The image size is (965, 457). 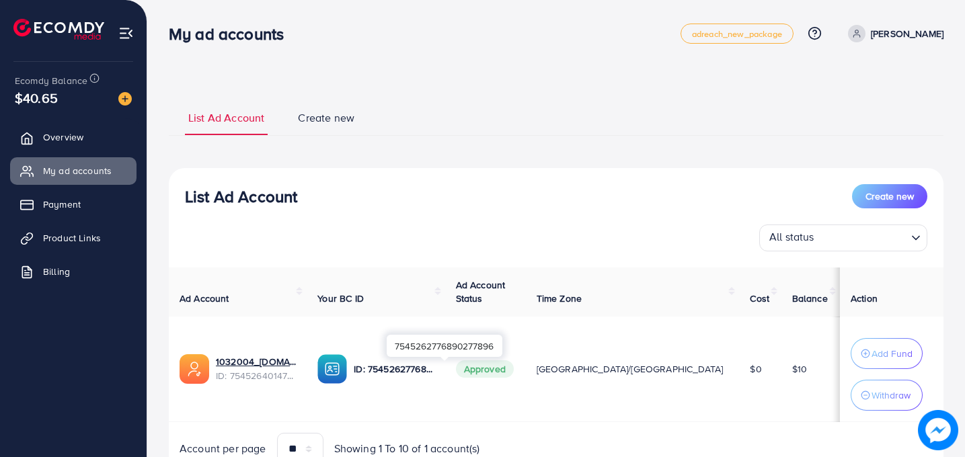 What do you see at coordinates (255, 376) in the screenshot?
I see `span: ID: 7545264014750728199` at bounding box center [255, 376].